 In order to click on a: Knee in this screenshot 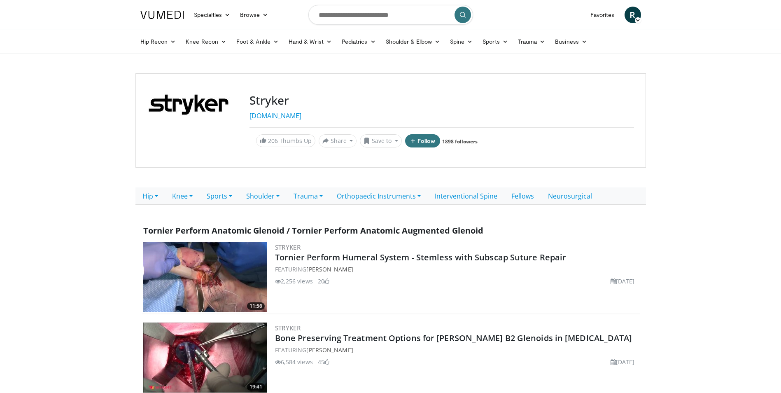, I will do `click(182, 196)`.